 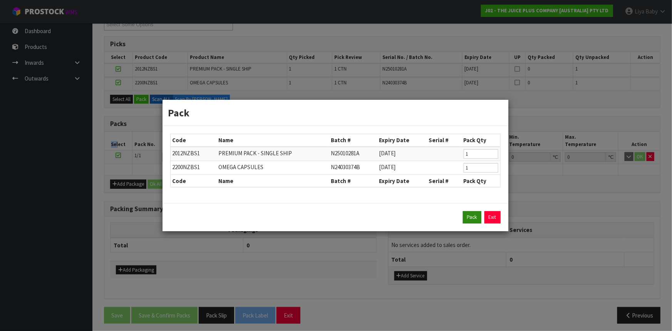 I want to click on button: Pack, so click(x=472, y=217).